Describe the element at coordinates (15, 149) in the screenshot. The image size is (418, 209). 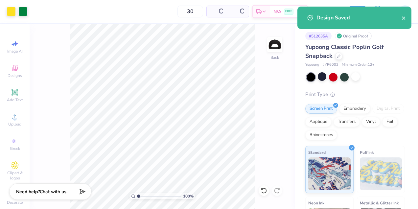
I see `span: Greek` at that location.